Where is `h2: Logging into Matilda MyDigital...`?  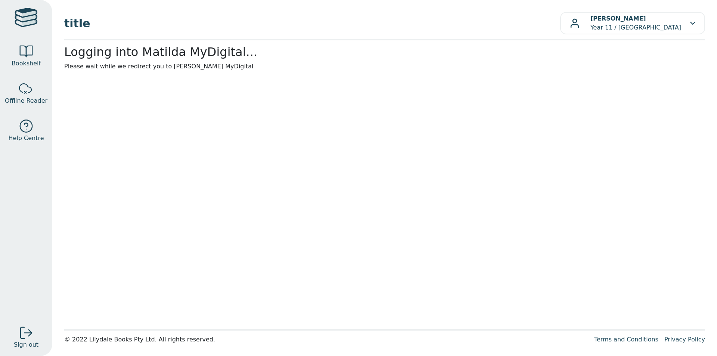
h2: Logging into Matilda MyDigital... is located at coordinates (385, 52).